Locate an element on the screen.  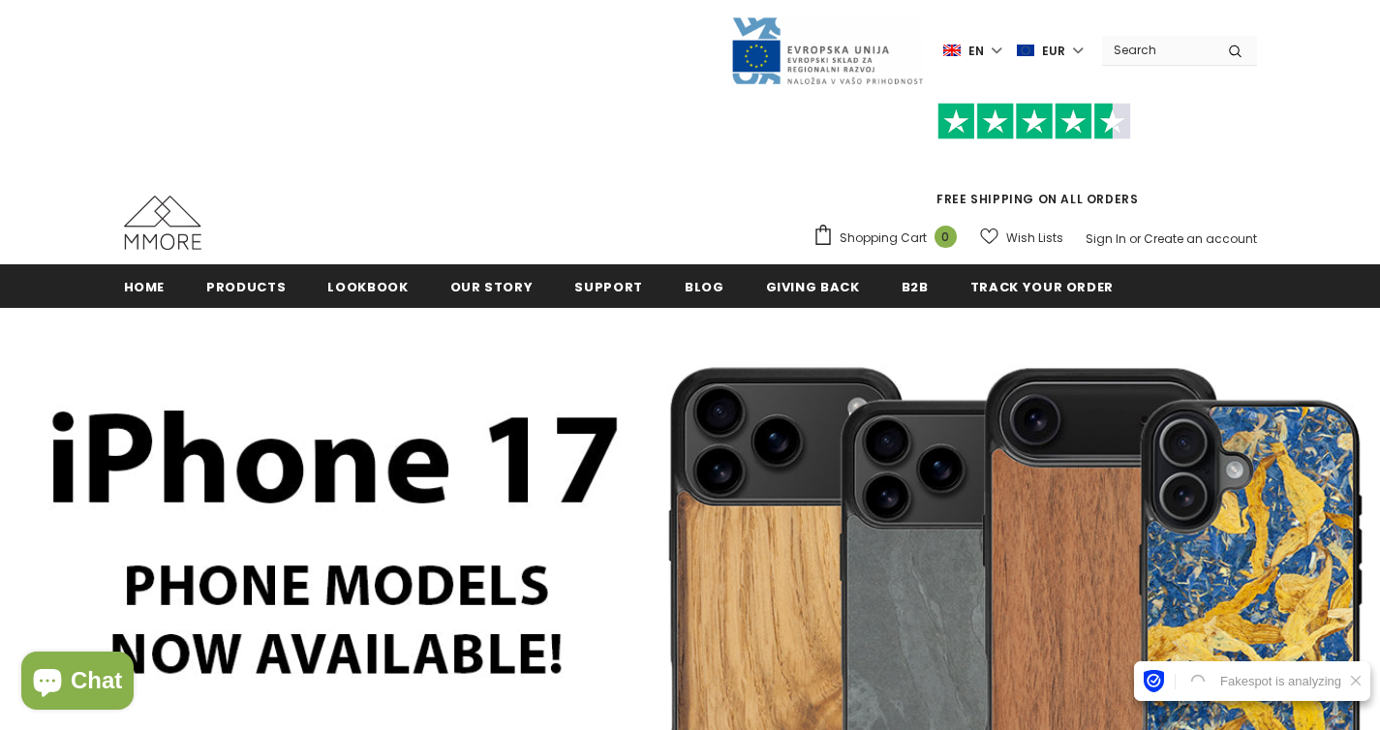
span: Home is located at coordinates (144, 287).